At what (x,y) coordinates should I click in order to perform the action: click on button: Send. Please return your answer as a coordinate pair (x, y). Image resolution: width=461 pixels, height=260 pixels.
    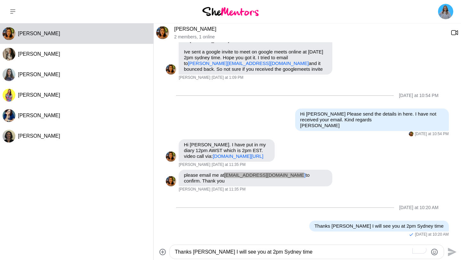
    Looking at the image, I should click on (451, 252).